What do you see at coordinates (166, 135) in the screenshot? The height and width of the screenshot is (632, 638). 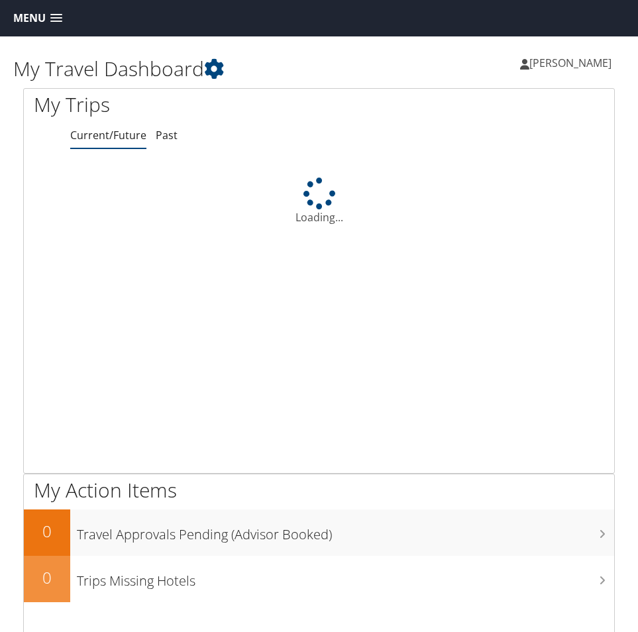 I see `a: Past` at bounding box center [166, 135].